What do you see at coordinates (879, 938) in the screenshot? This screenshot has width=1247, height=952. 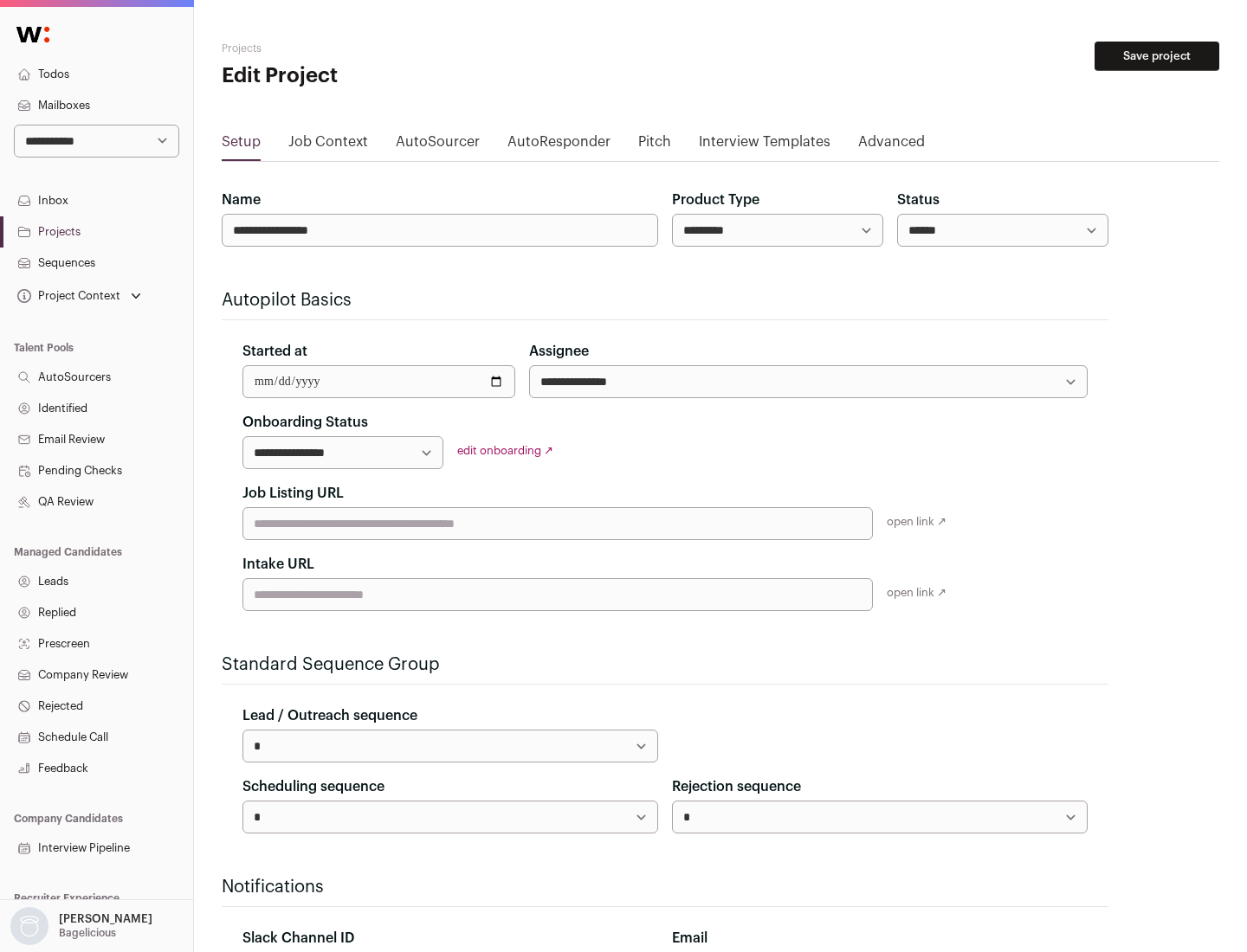 I see `div: Email` at bounding box center [879, 938].